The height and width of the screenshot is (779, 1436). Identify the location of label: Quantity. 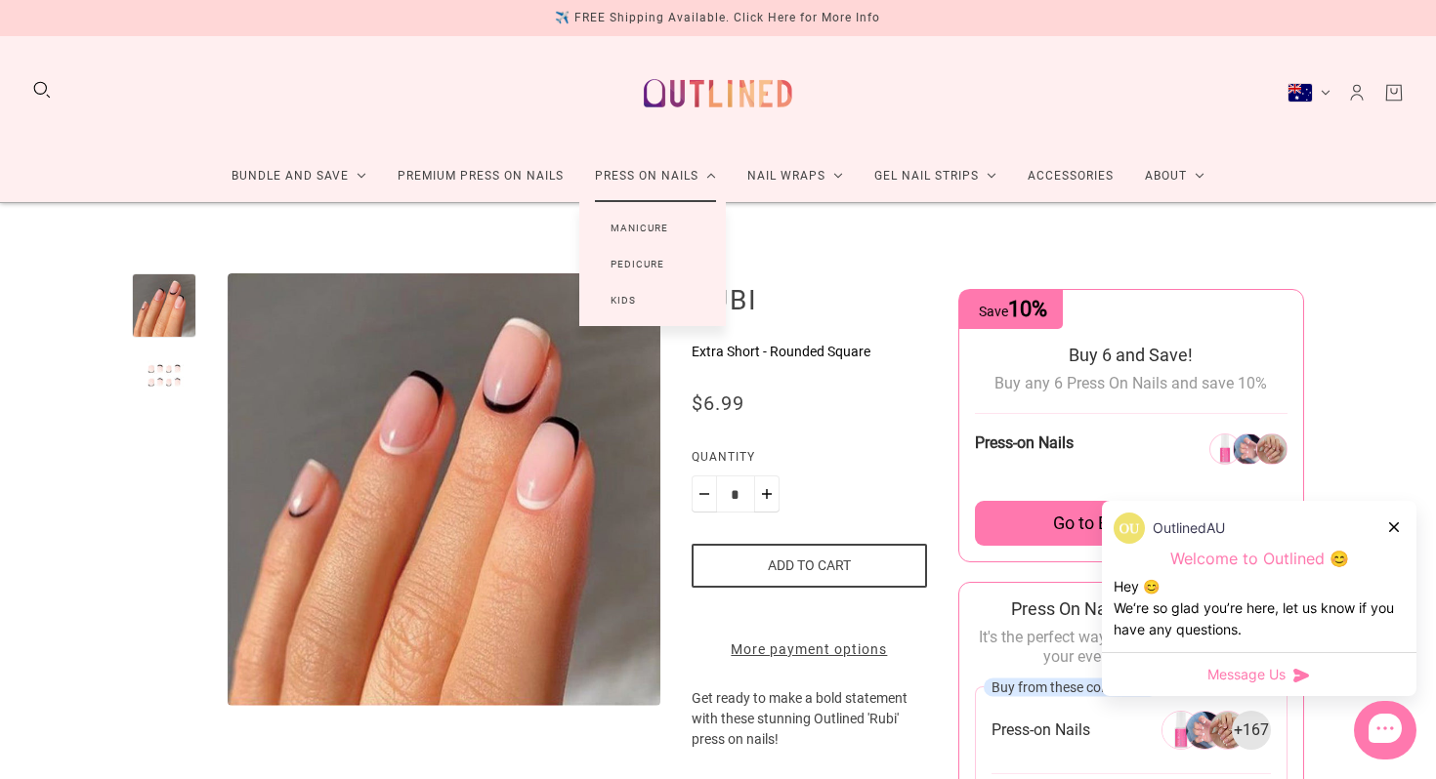
(809, 461).